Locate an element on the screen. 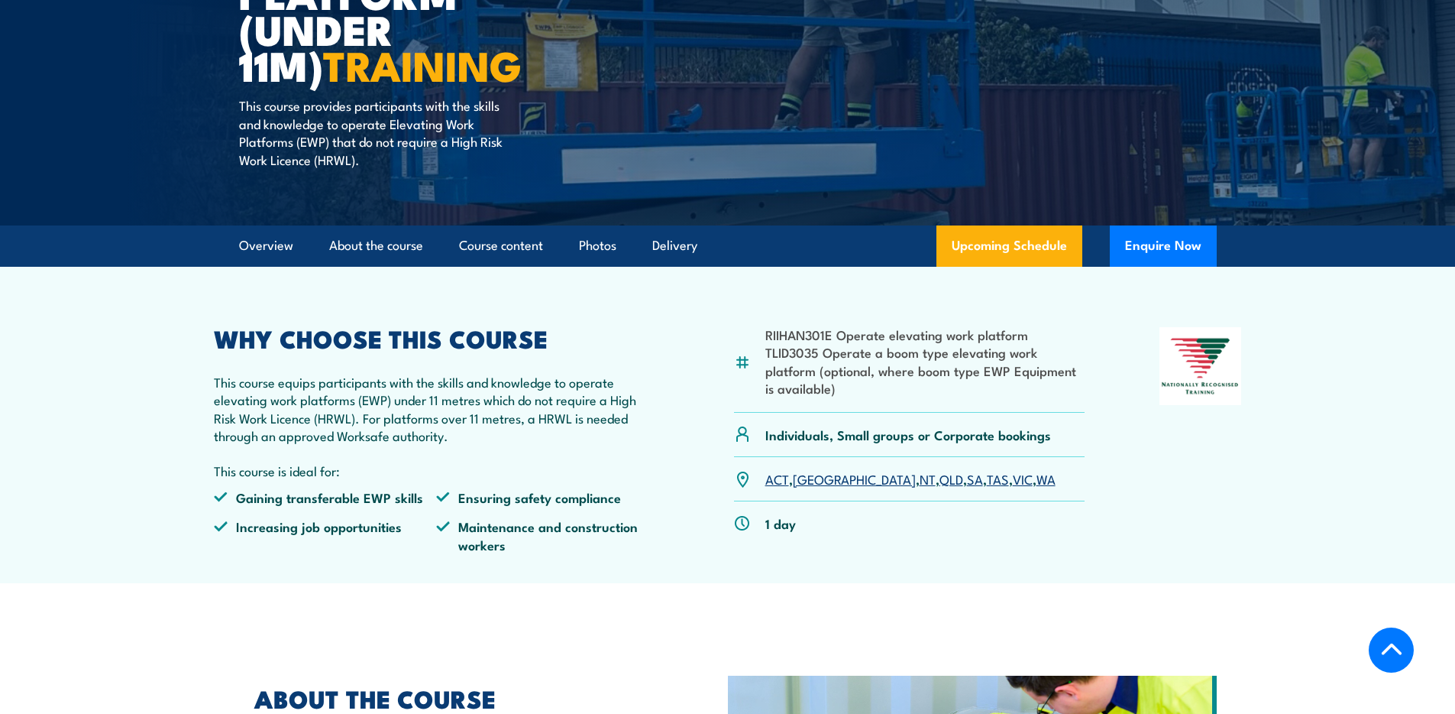 The width and height of the screenshot is (1455, 714). a: Photos is located at coordinates (597, 245).